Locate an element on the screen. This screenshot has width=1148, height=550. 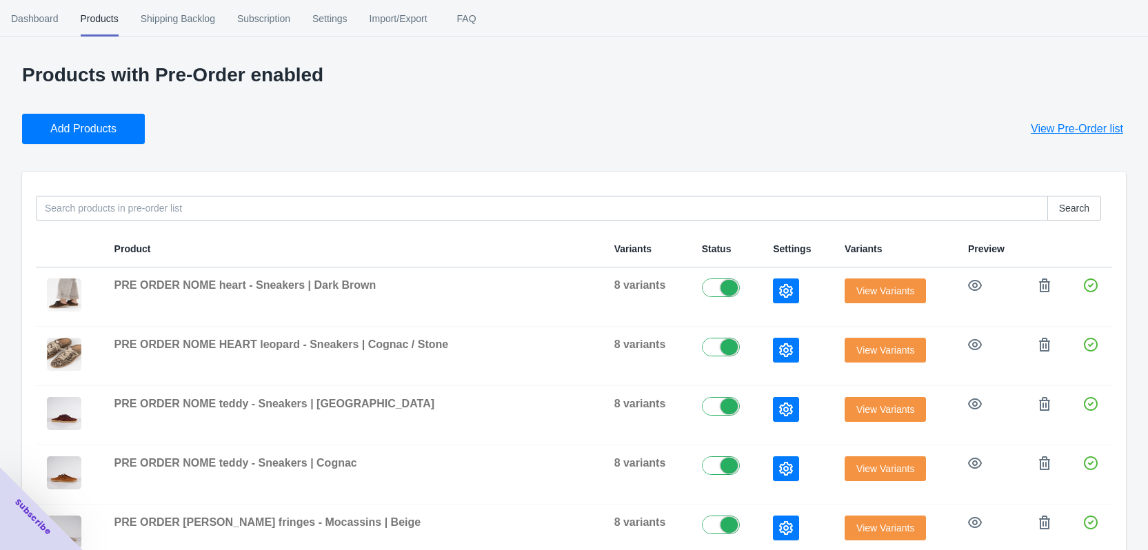
span: PRE ORDER NOME HEART leopard - Sneakers | Cognac / Stone is located at coordinates (281, 344).